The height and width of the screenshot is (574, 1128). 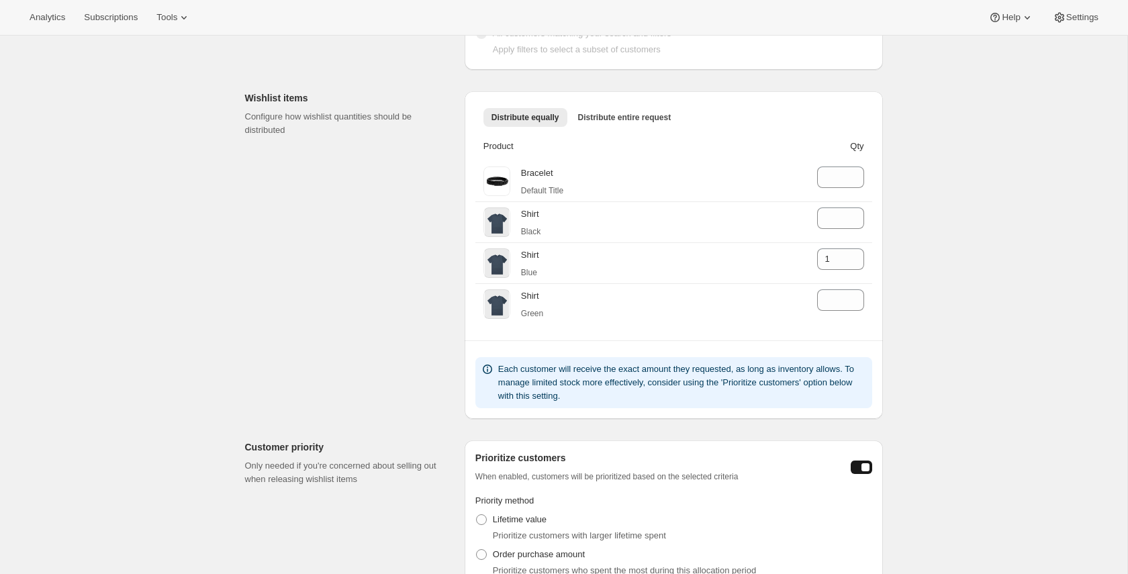 I want to click on span: Prioritize customers with larger lifetime spent, so click(x=579, y=535).